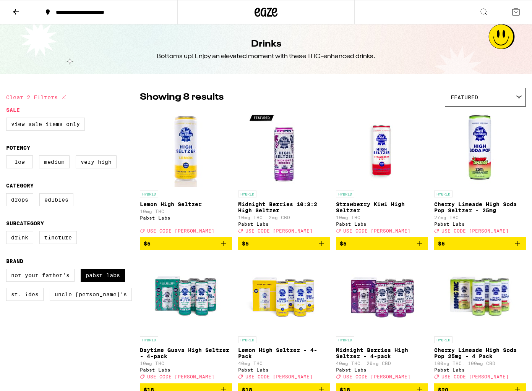 The width and height of the screenshot is (532, 391). Describe the element at coordinates (382, 295) in the screenshot. I see `img: Pabst Labs - Midnight Berries High Seltzer - 4-pack` at that location.